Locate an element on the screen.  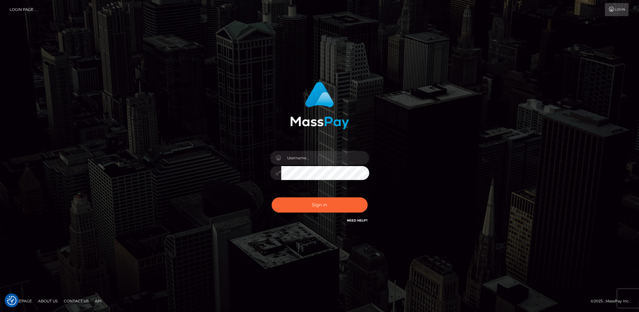
a: About Us is located at coordinates (48, 301).